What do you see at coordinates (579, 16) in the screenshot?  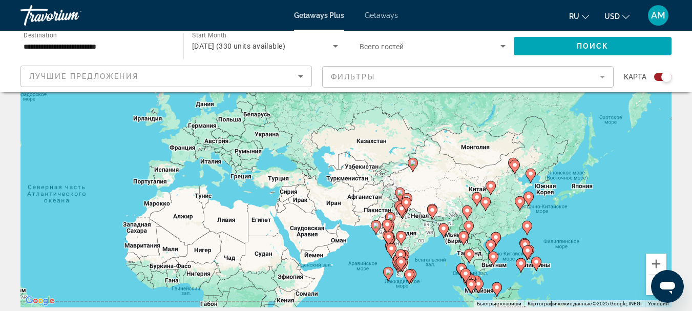 I see `button: Change language` at bounding box center [579, 16].